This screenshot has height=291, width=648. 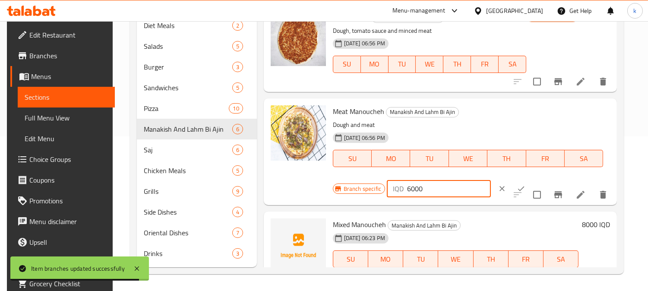 I want to click on a: Edit menu item, so click(x=581, y=195).